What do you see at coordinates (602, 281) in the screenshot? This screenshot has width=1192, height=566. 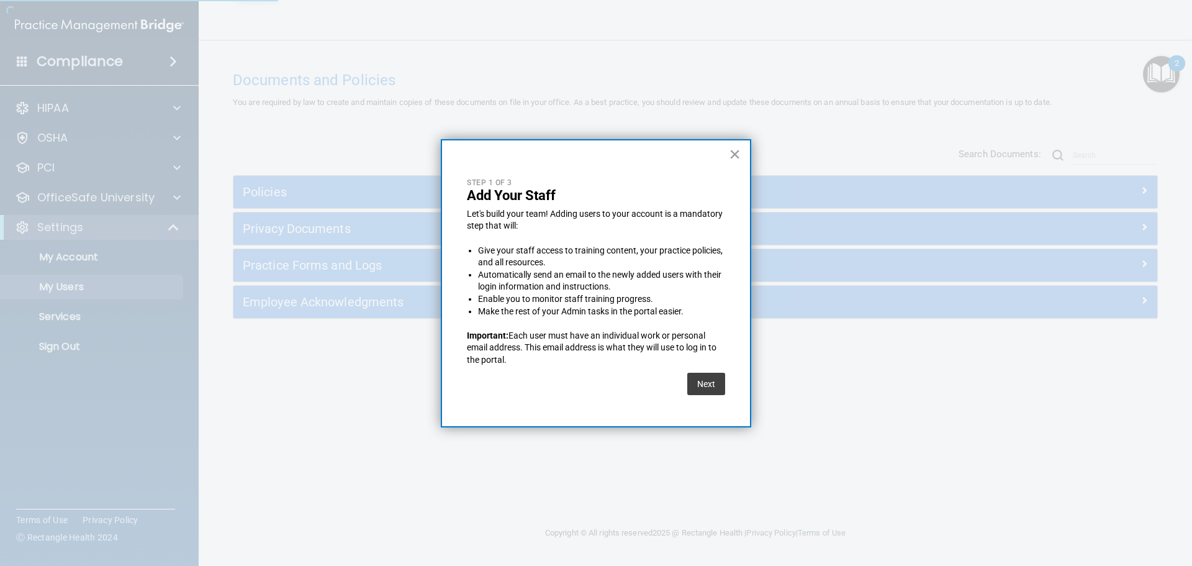 I see `li: Automatically send an email to the newly added users with their login information and instructions.` at bounding box center [602, 281].